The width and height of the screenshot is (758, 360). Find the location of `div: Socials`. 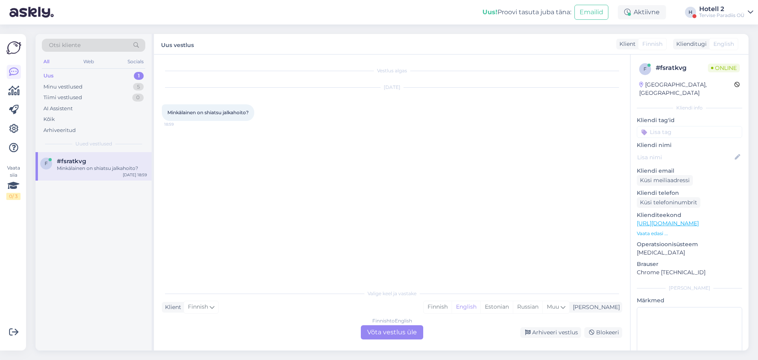

div: Socials is located at coordinates (135, 62).